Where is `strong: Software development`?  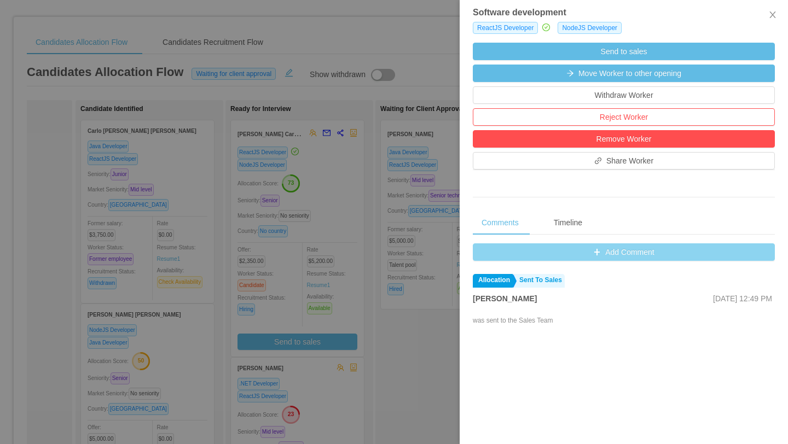 strong: Software development is located at coordinates (519, 12).